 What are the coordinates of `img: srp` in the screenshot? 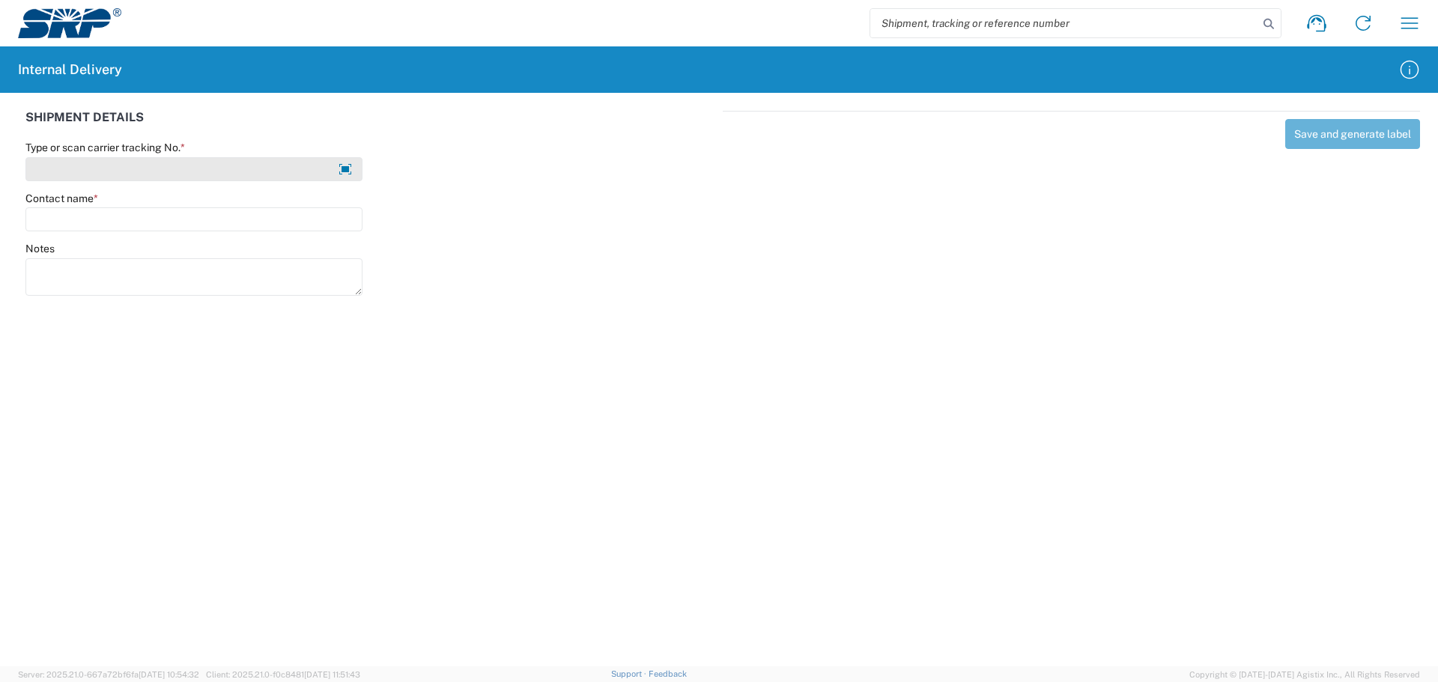 It's located at (70, 23).